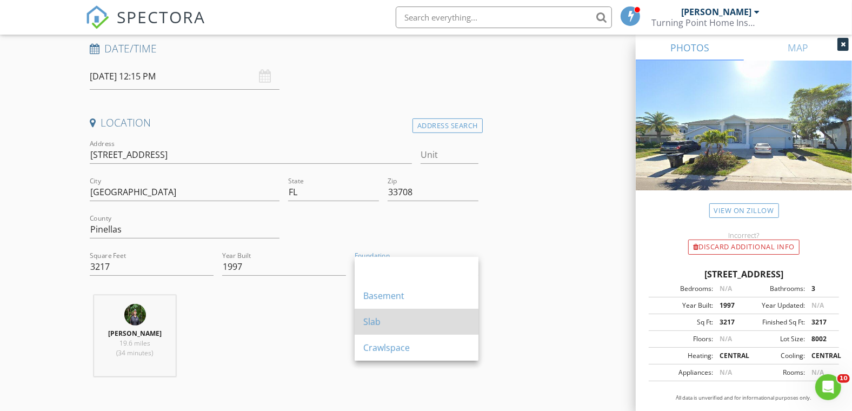 The height and width of the screenshot is (411, 852). I want to click on a: SPECTORA, so click(145, 26).